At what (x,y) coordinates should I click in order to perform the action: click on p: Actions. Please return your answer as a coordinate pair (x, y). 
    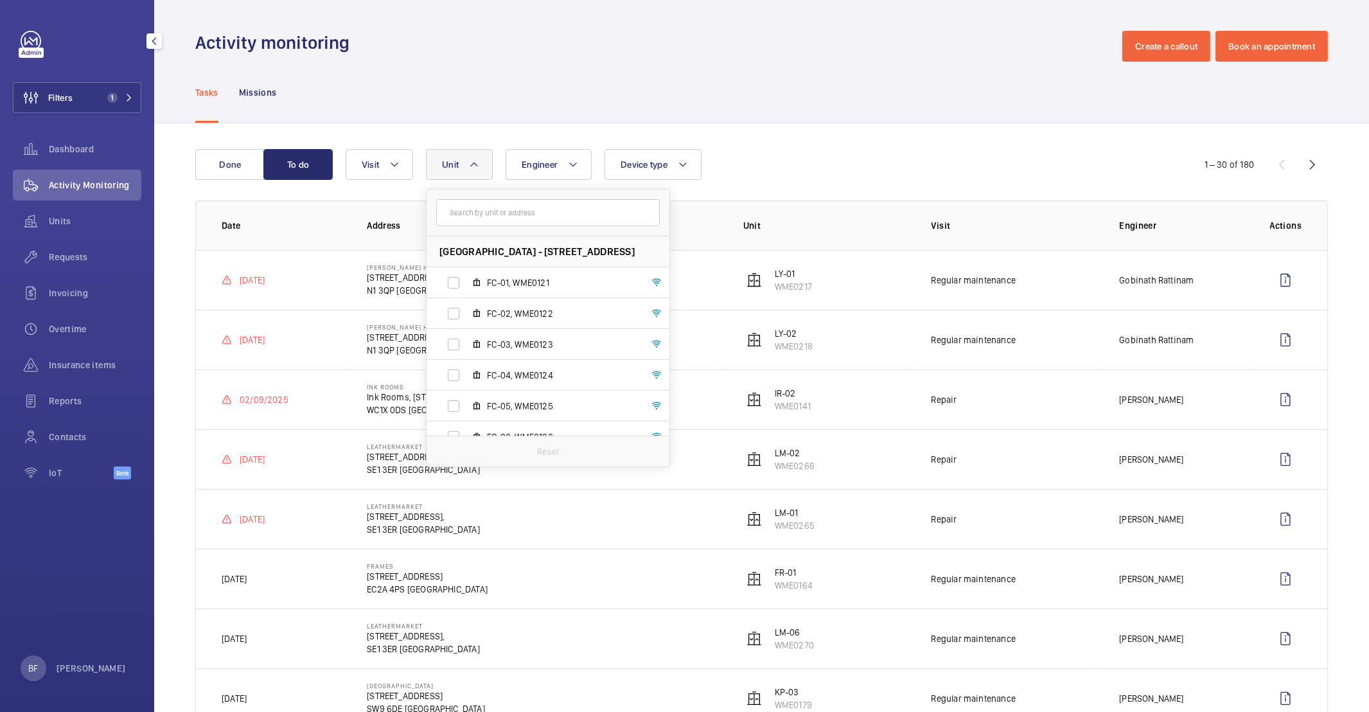
    Looking at the image, I should click on (1285, 225).